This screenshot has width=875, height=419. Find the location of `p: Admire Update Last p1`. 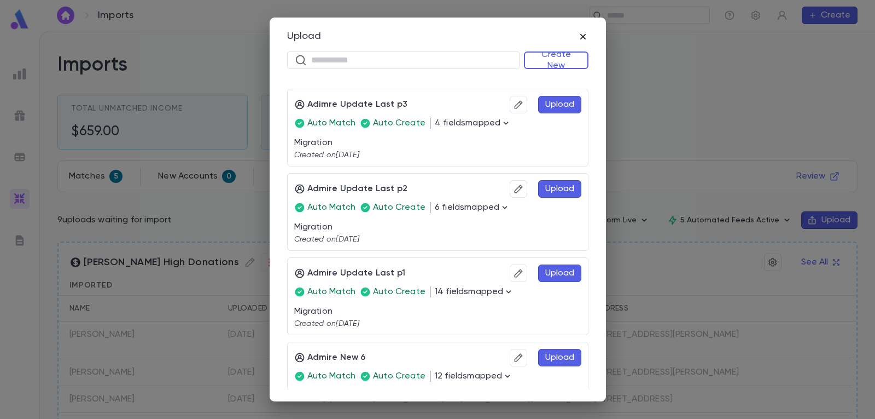

p: Admire Update Last p1 is located at coordinates (356, 273).